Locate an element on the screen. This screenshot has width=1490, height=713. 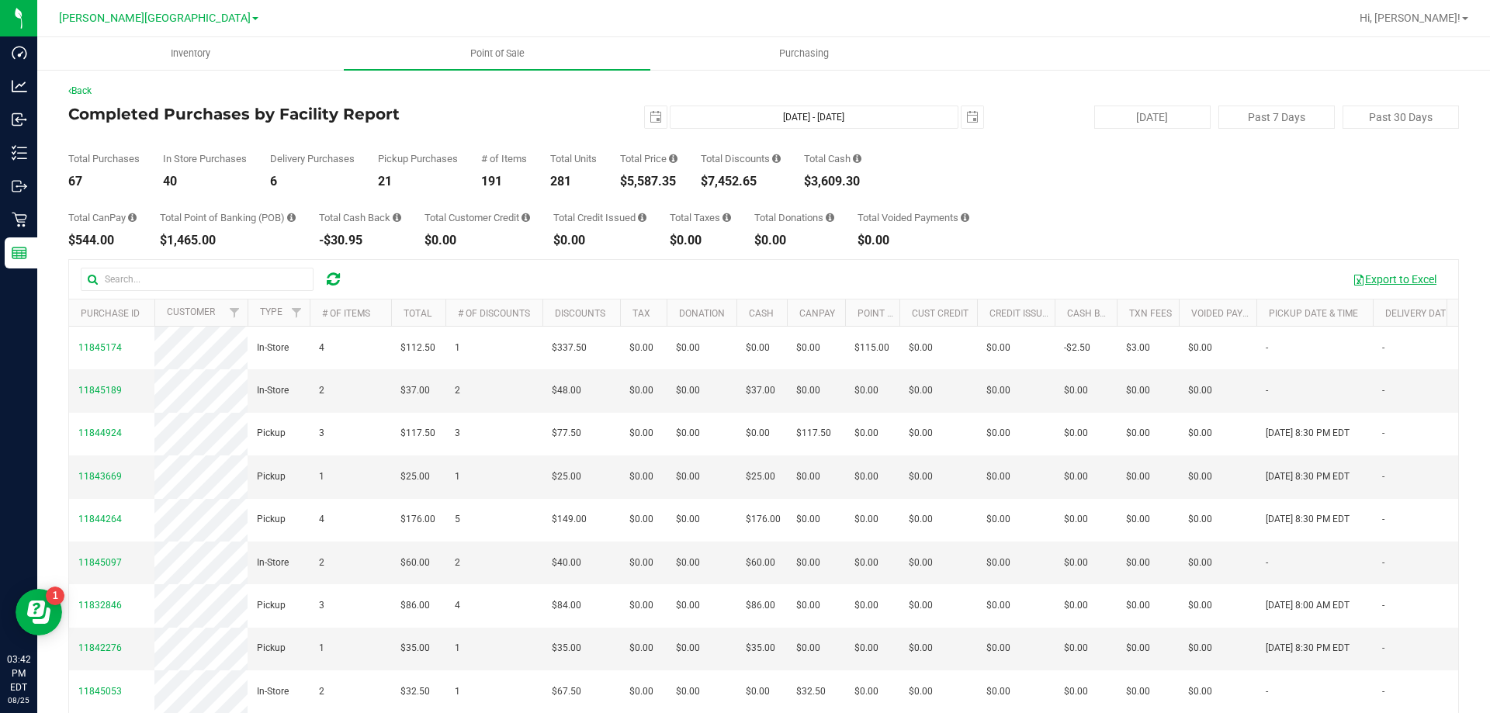
a: Filter is located at coordinates (296, 313).